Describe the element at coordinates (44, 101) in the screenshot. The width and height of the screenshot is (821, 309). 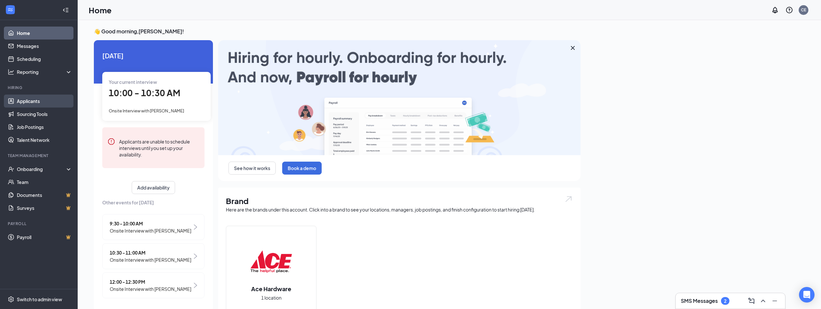
I see `a: Applicants` at that location.